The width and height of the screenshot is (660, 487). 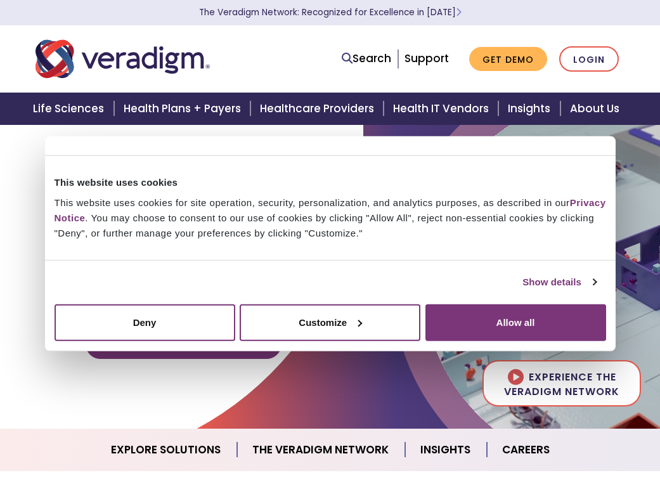 What do you see at coordinates (330, 209) in the screenshot?
I see `a: Privacy Notice` at bounding box center [330, 209].